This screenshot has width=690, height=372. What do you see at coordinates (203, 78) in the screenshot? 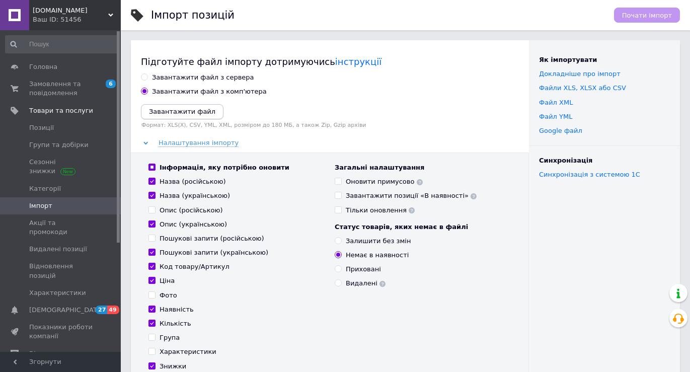
I see `div: Завантажити файл з сервера` at bounding box center [203, 78].